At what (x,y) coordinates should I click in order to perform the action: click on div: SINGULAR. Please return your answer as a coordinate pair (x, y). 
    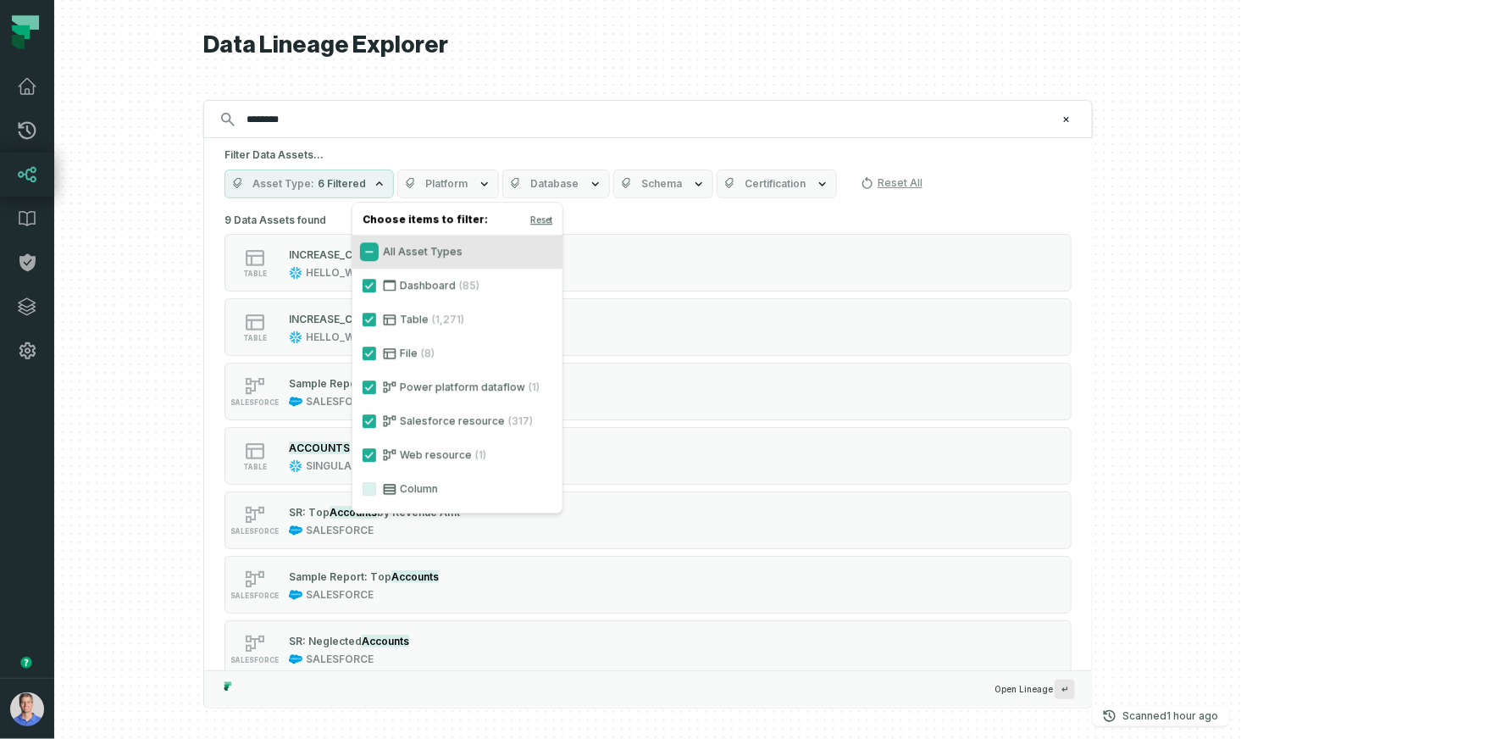
    Looking at the image, I should click on (332, 466).